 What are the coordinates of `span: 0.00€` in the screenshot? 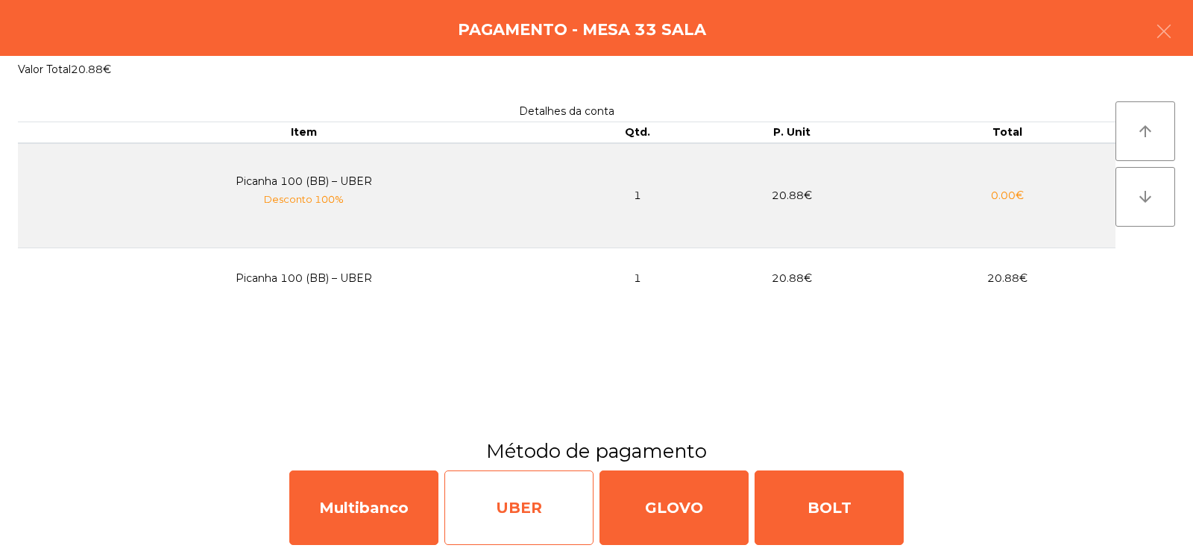 It's located at (1007, 195).